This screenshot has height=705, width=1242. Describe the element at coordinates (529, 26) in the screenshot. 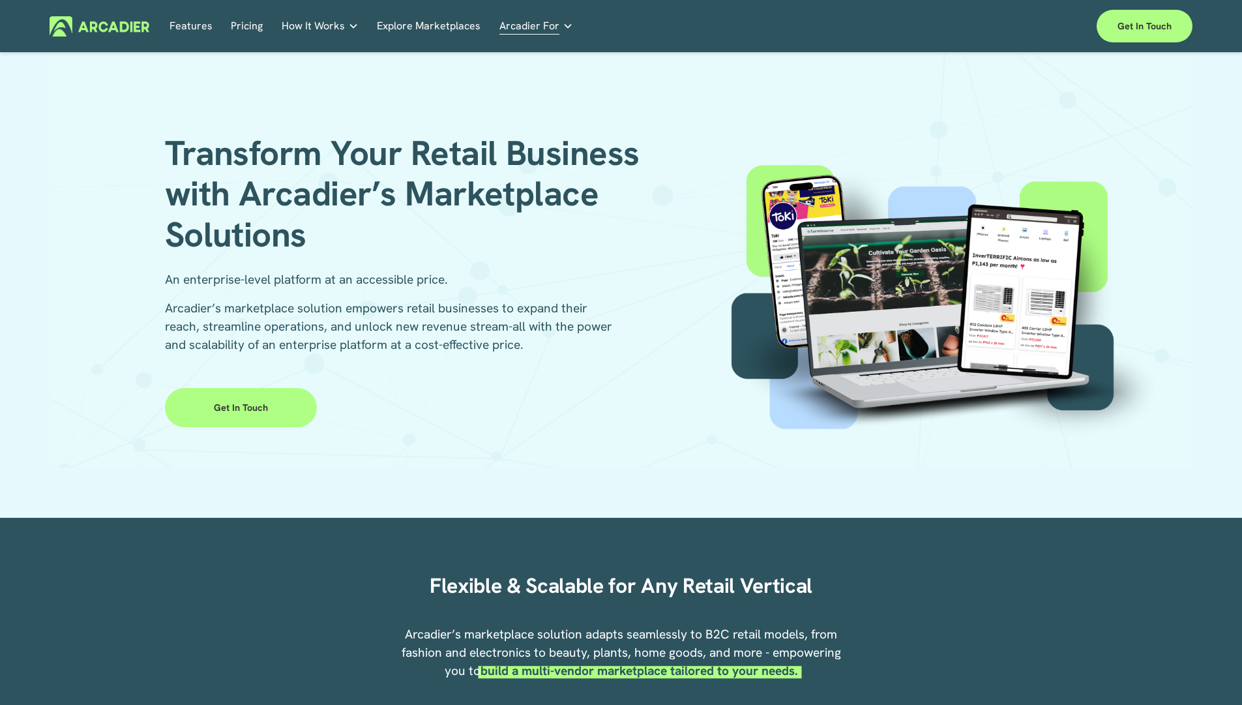

I see `span: Arcadier For` at that location.